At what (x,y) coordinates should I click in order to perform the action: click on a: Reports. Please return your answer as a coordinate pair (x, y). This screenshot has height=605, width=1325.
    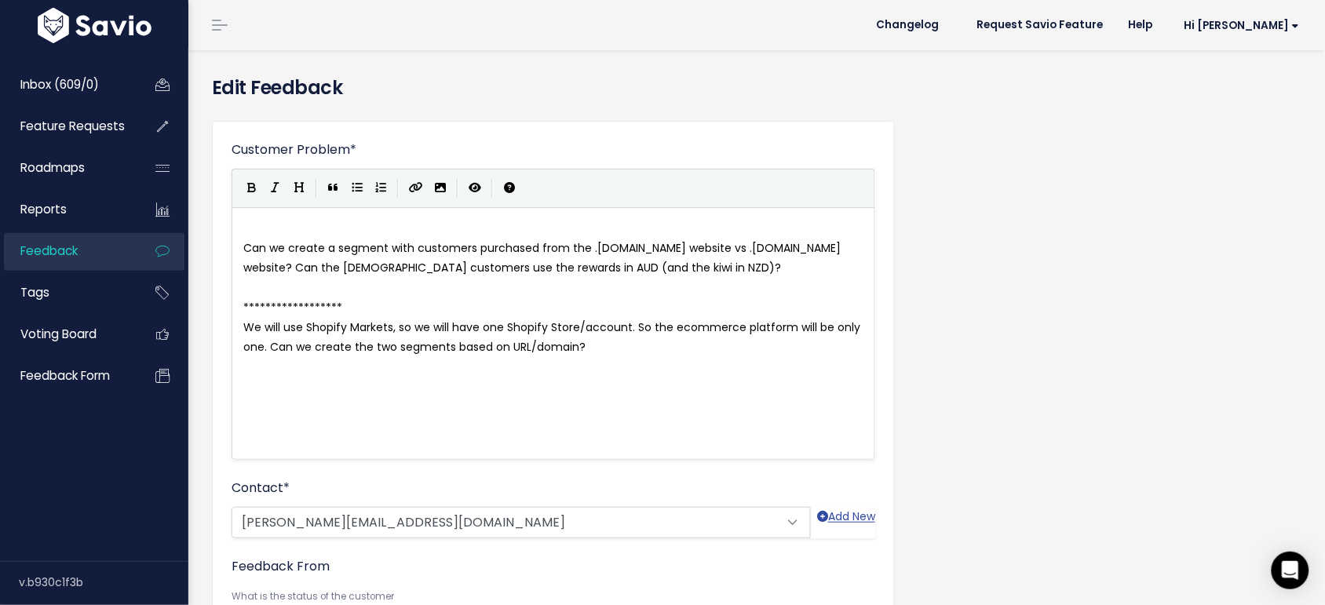
    Looking at the image, I should click on (67, 210).